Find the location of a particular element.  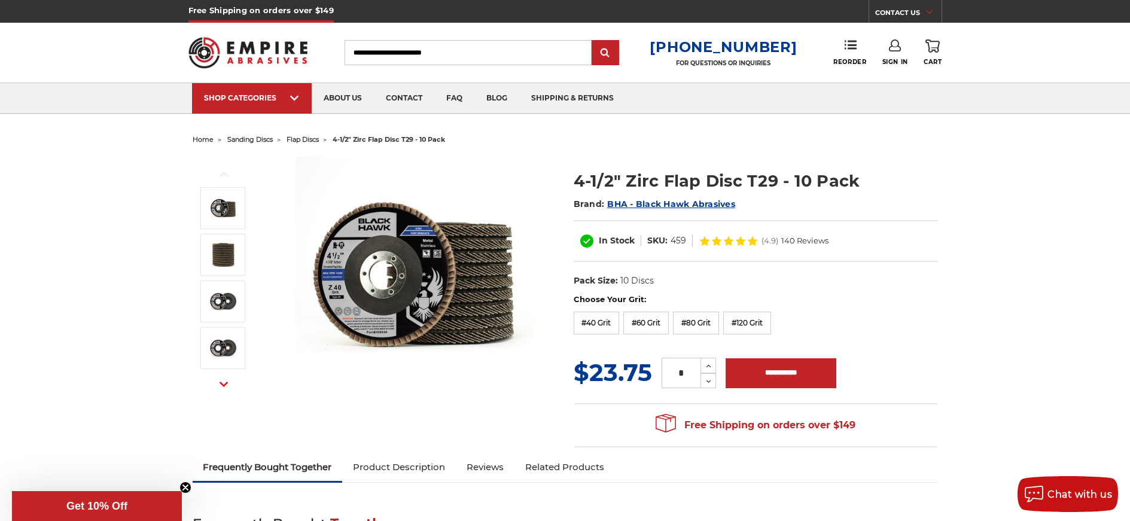

a: contact is located at coordinates (404, 98).